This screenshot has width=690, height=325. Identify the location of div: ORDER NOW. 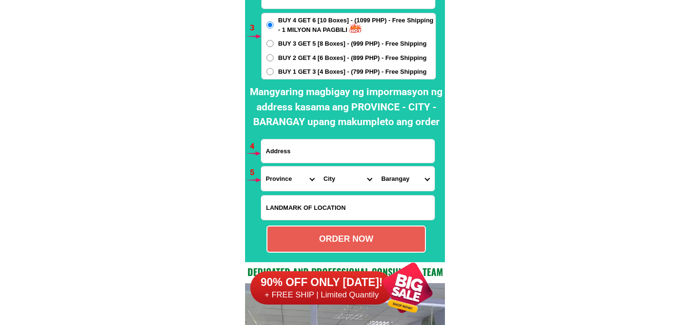
(346, 239).